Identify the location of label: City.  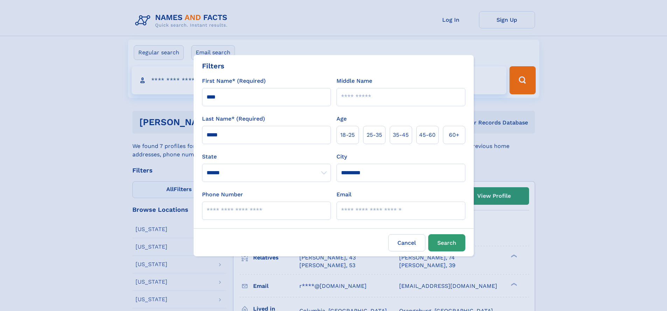
(342, 157).